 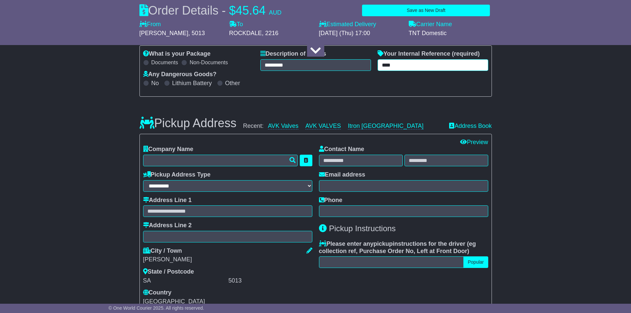 I want to click on label: Non-Documents, so click(x=209, y=62).